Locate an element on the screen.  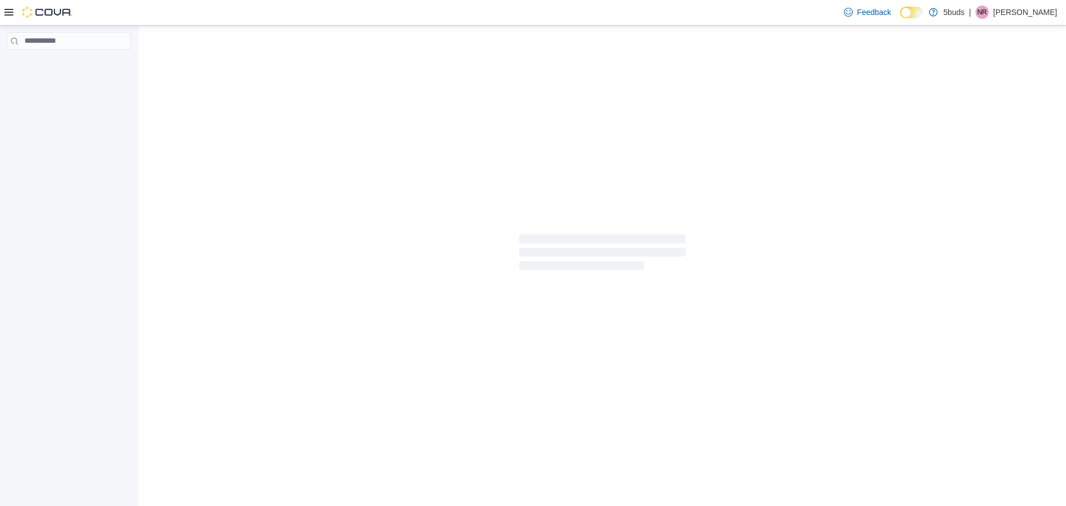
span: Dark Mode is located at coordinates (900, 18).